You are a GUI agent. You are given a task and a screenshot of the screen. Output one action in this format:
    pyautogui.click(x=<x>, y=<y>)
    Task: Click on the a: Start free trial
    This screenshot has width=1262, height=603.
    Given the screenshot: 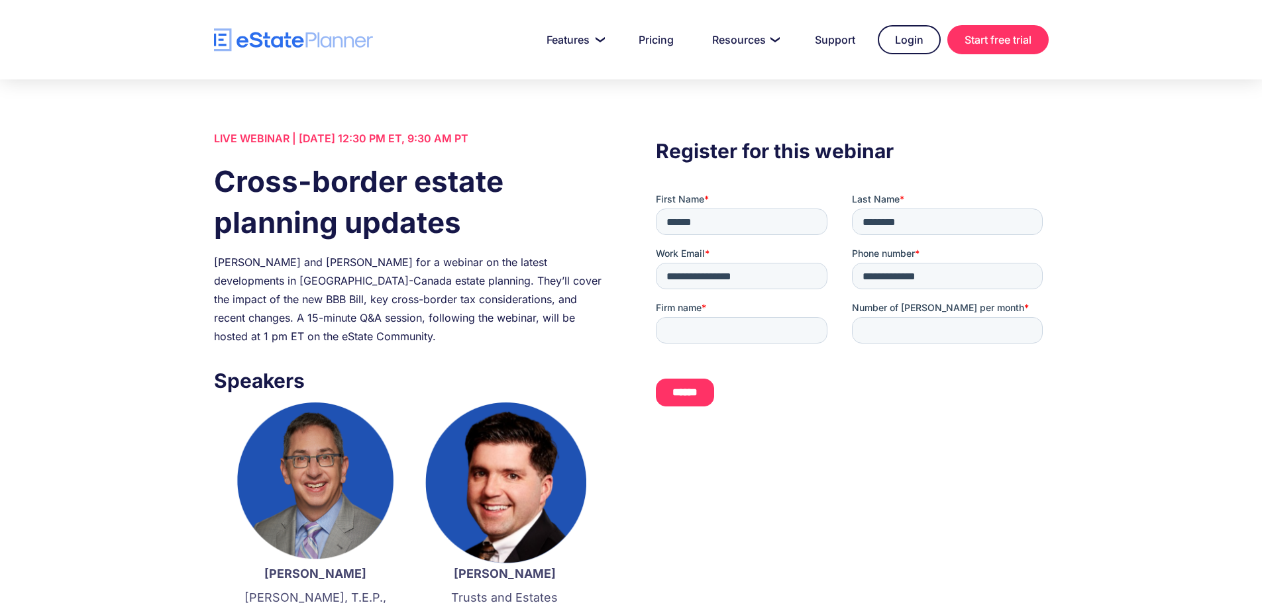 What is the action you would take?
    pyautogui.click(x=997, y=40)
    